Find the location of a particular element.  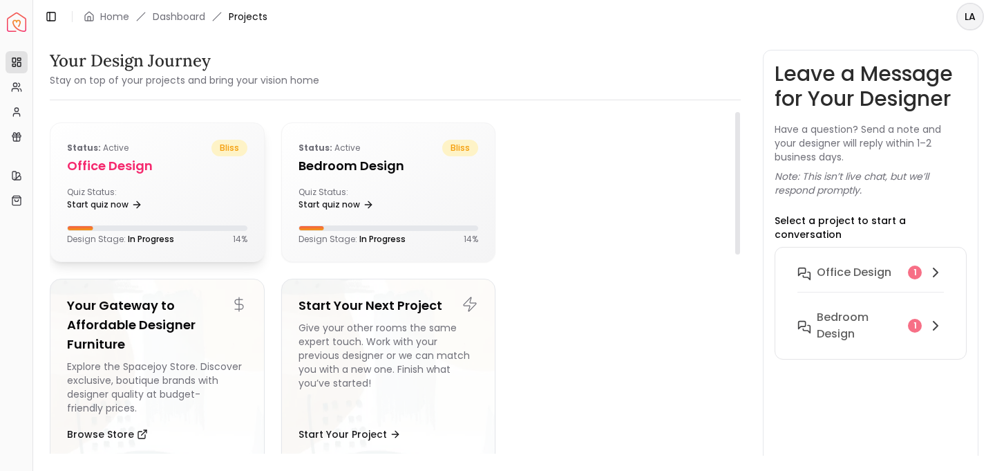

h5: Your Gateway to Affordable Designer Furniture is located at coordinates (157, 325).